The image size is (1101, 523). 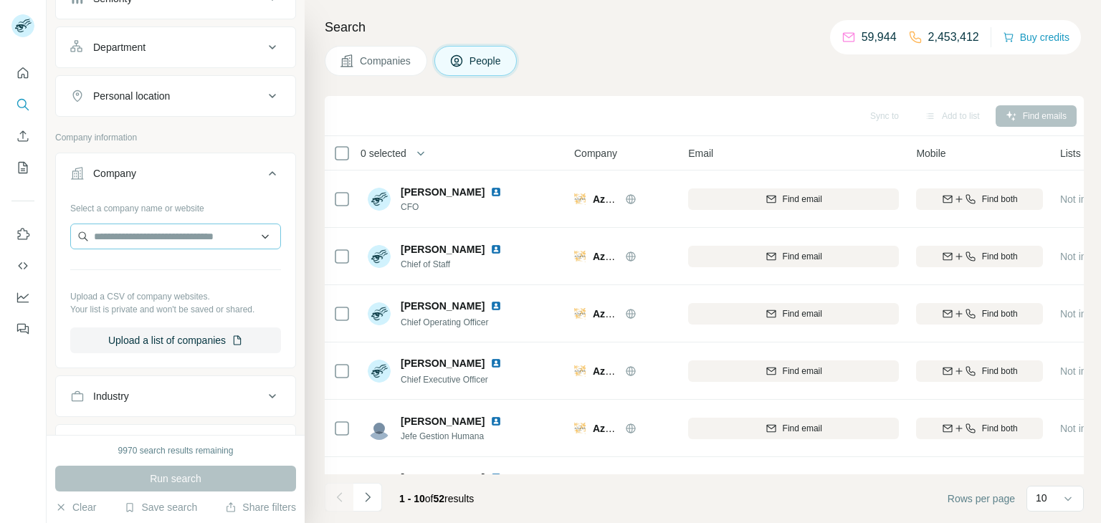 I want to click on button: Dashboard, so click(x=23, y=297).